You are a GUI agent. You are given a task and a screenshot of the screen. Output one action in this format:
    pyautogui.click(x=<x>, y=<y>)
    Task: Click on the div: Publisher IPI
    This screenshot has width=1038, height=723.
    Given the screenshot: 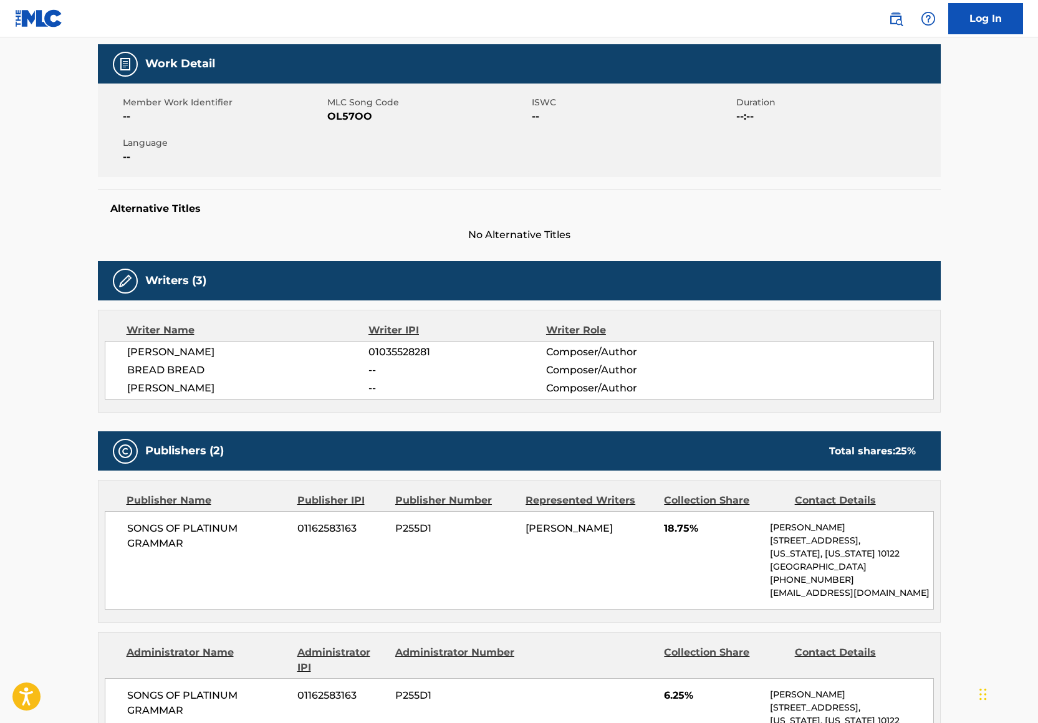 What is the action you would take?
    pyautogui.click(x=342, y=501)
    